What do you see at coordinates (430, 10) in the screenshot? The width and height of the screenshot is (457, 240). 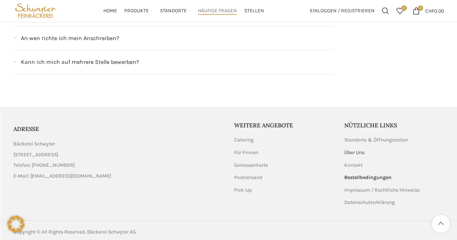 I see `span: CHF` at bounding box center [430, 10].